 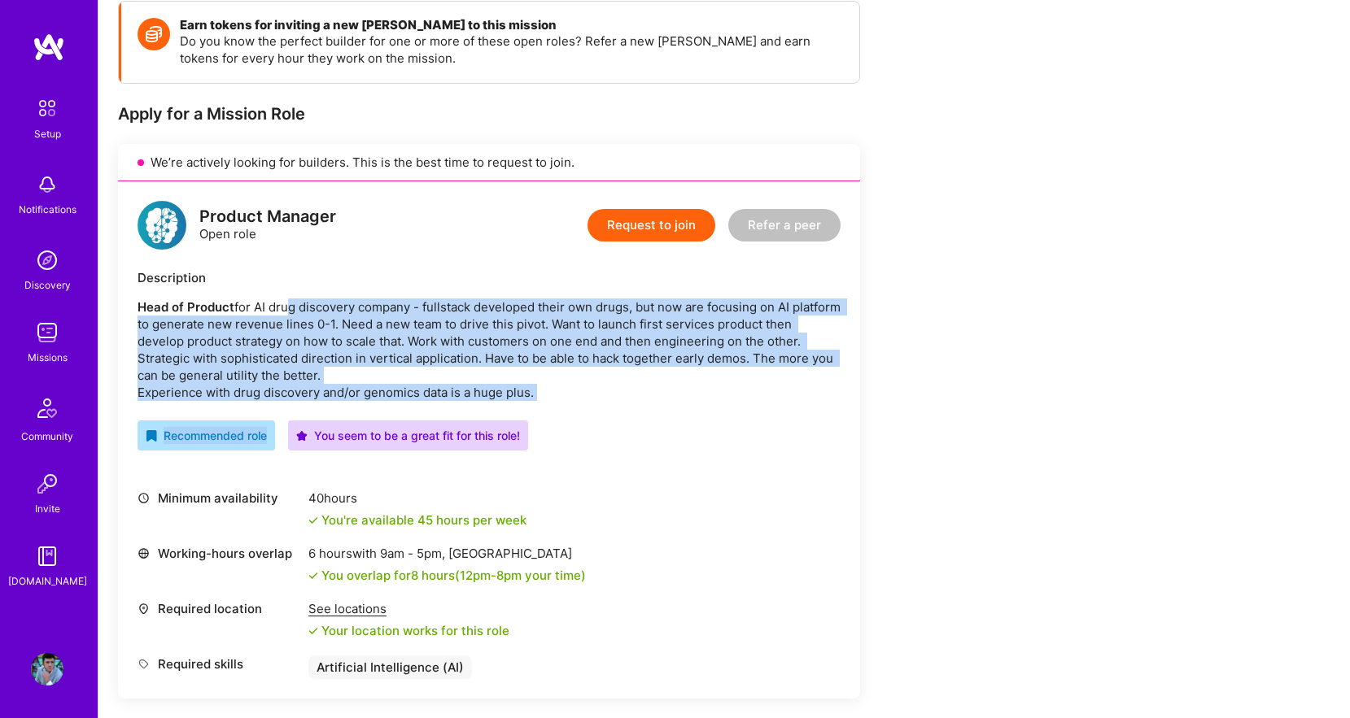 I want to click on div: Artificial Intelligence (AI), so click(x=390, y=667).